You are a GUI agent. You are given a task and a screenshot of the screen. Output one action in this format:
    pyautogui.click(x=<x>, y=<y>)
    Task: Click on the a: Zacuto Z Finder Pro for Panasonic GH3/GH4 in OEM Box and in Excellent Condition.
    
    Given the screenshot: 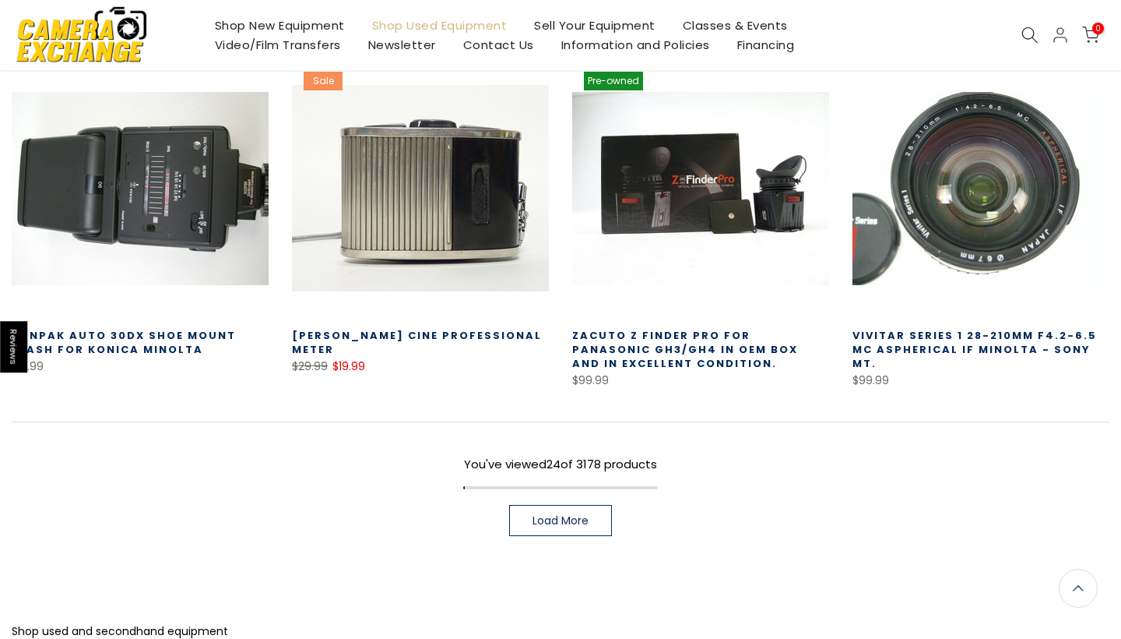 What is the action you would take?
    pyautogui.click(x=685, y=349)
    